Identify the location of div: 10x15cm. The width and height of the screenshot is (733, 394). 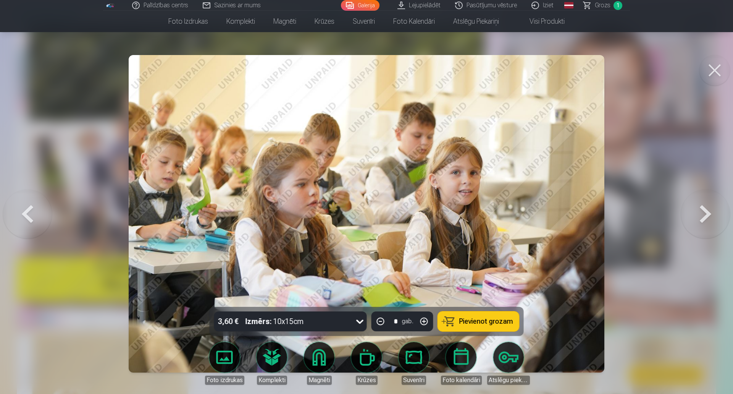
(275, 321).